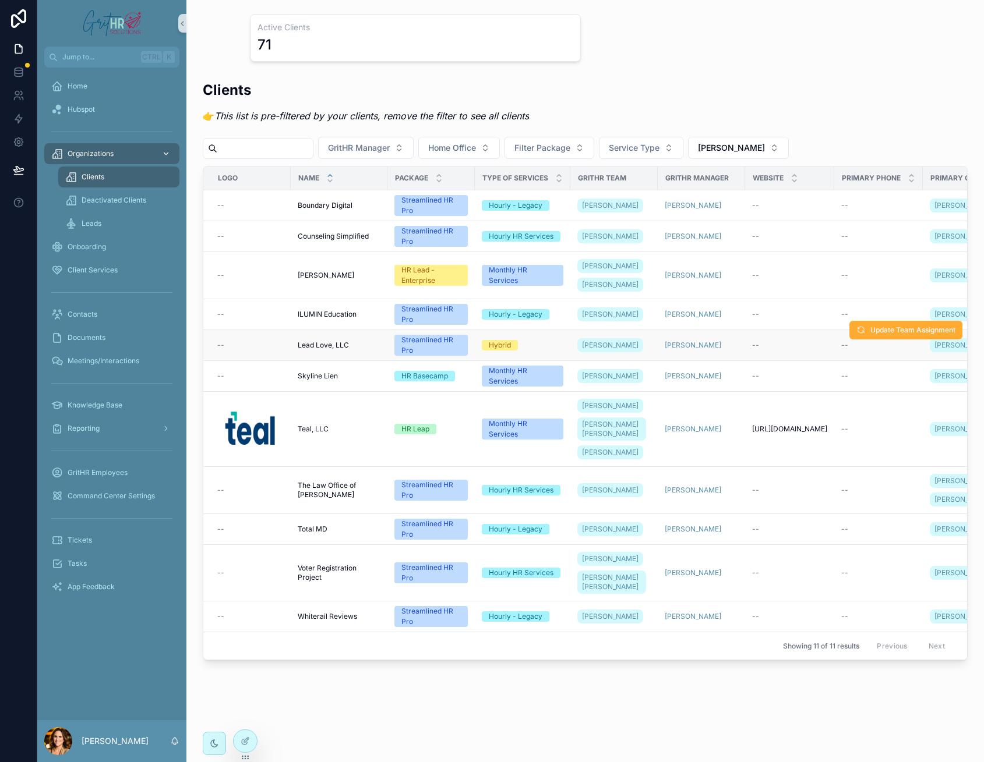 The width and height of the screenshot is (984, 762). I want to click on a: Total MD, so click(339, 529).